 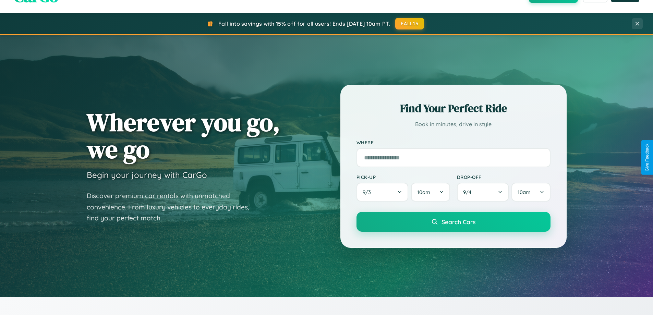 I want to click on div: Give Feedback, so click(x=647, y=157).